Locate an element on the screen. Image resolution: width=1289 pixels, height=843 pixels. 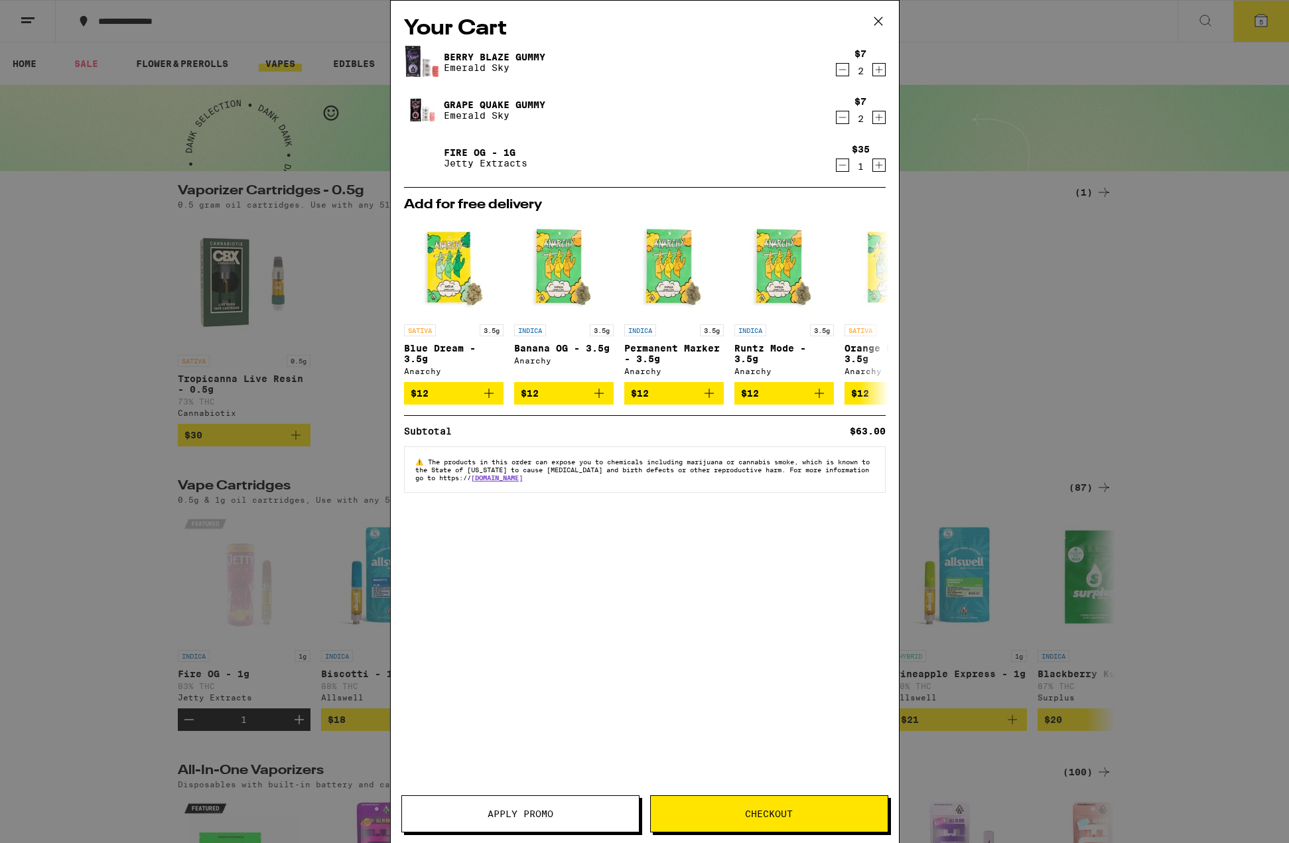
span: The products in this order can expose you to chemicals including marijuana or cannabis smoke, whi... is located at coordinates (642, 470).